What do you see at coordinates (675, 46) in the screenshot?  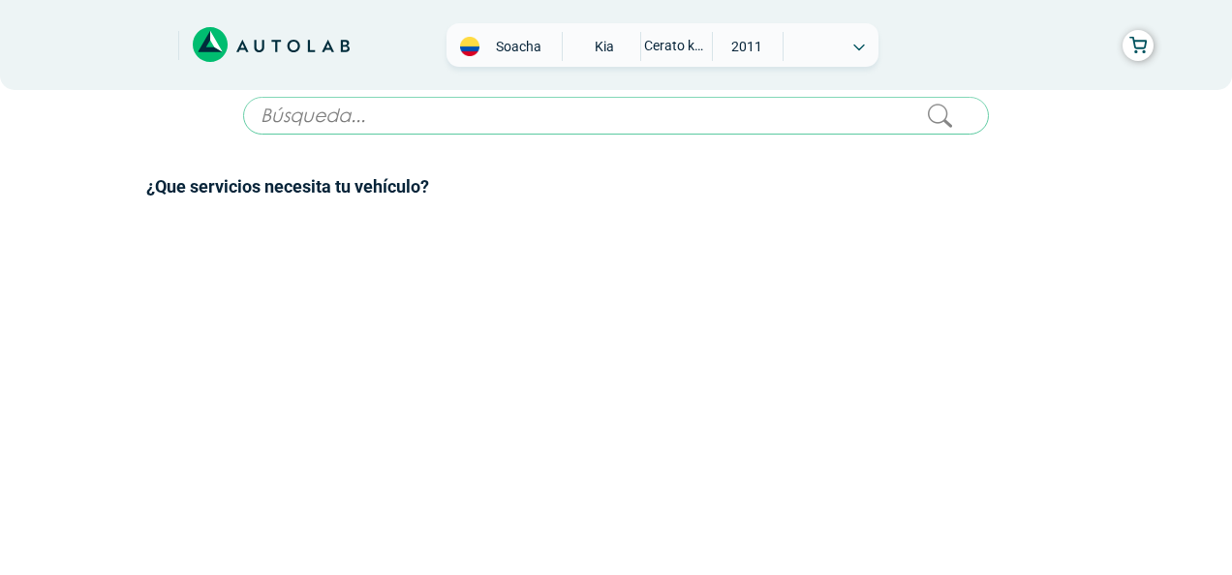 I see `span: CERATO KOUP` at bounding box center [675, 46].